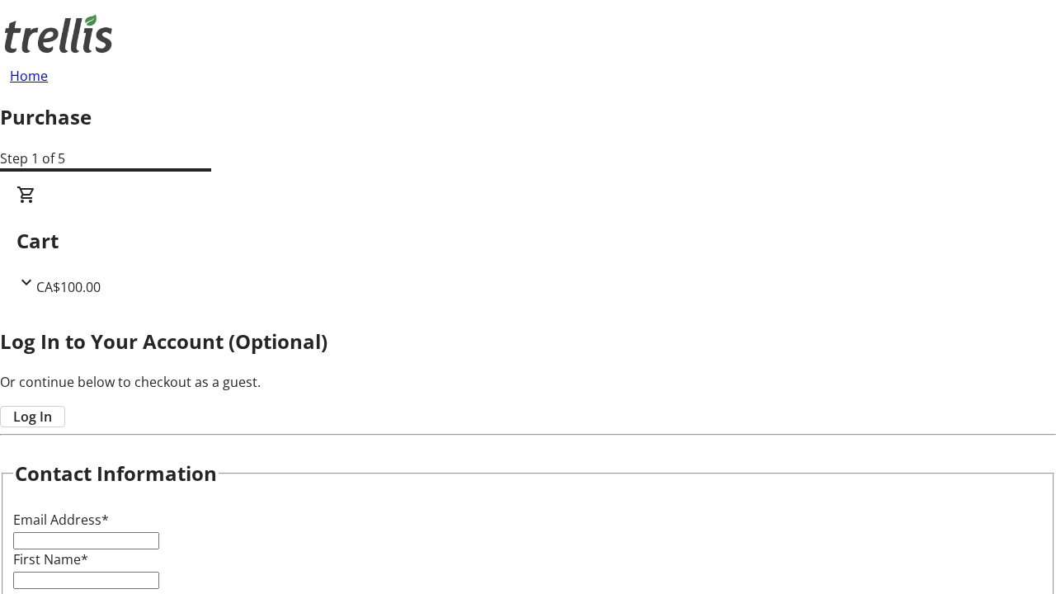 The image size is (1056, 594). What do you see at coordinates (32, 416) in the screenshot?
I see `span: Log In` at bounding box center [32, 416].